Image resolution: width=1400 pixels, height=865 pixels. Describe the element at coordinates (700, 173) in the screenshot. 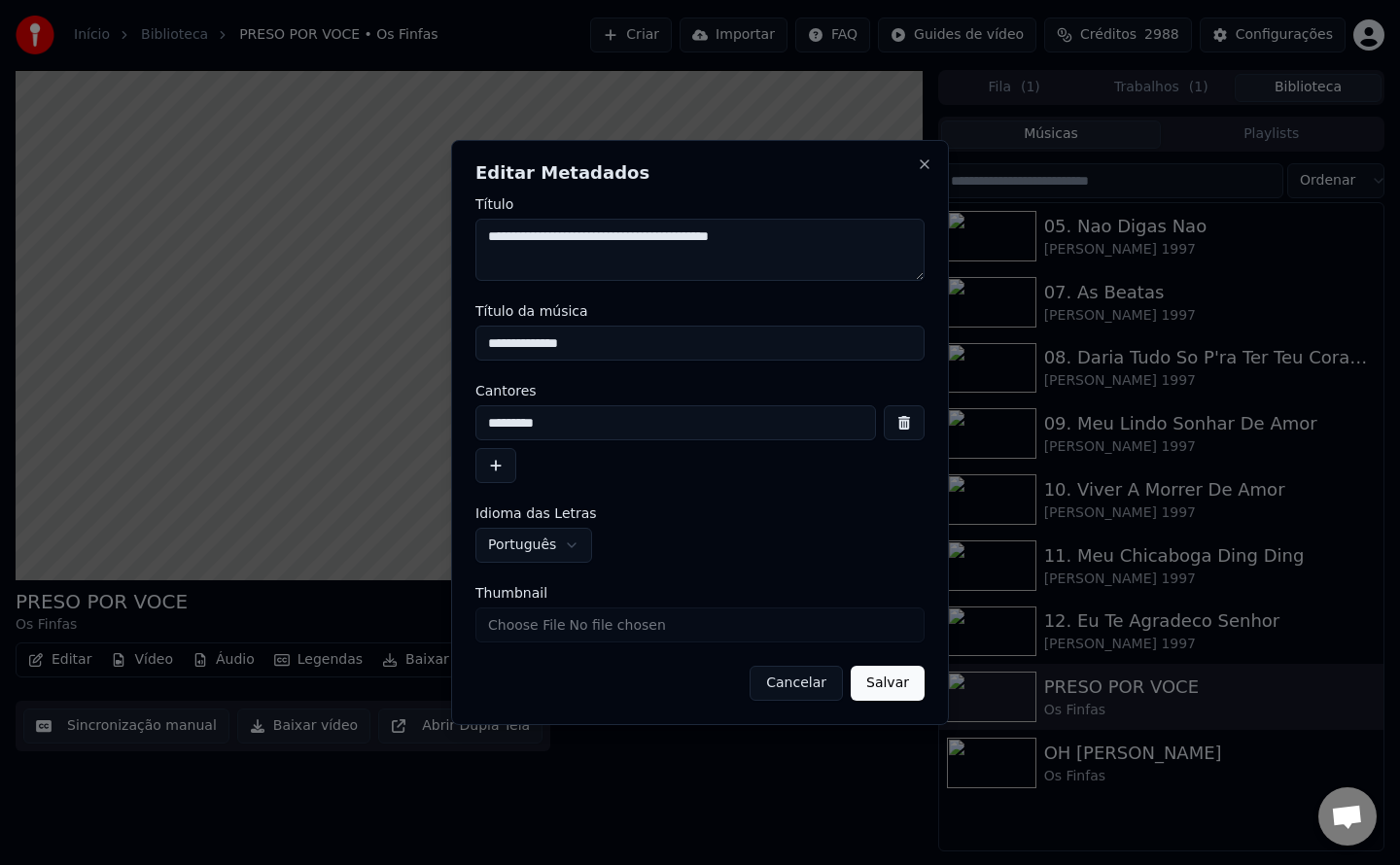

I see `h2: Editar Metadados` at that location.